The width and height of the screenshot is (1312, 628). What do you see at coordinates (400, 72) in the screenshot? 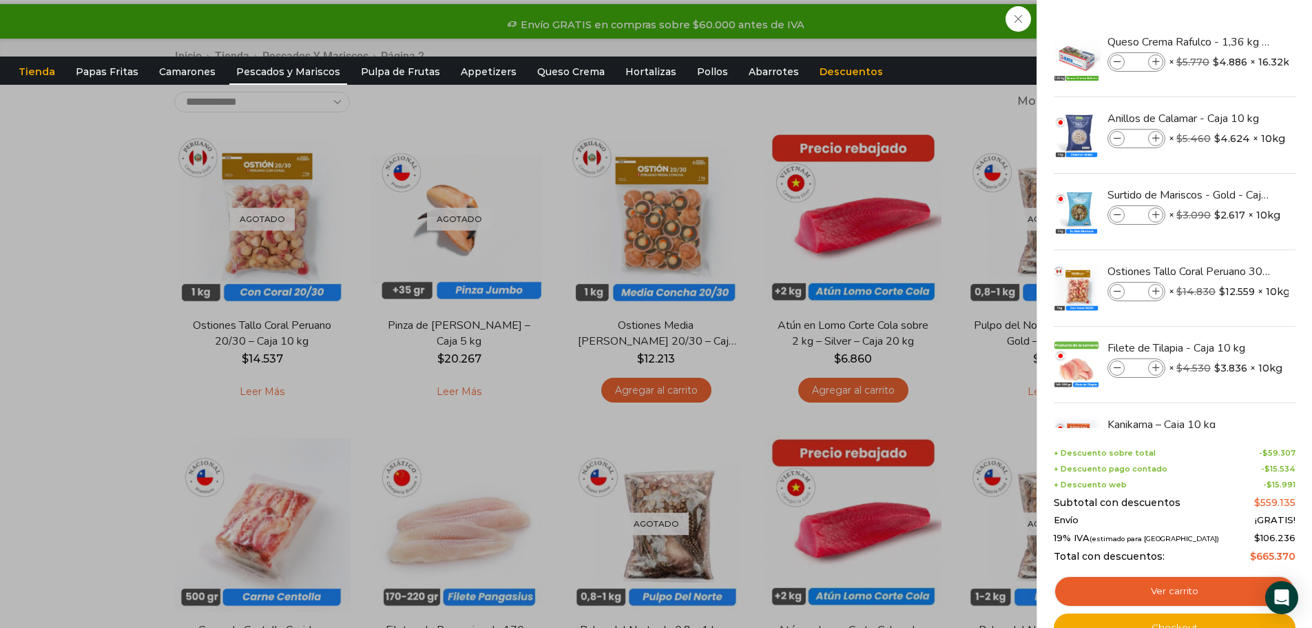
I see `a: Pulpa de Frutas` at bounding box center [400, 72].